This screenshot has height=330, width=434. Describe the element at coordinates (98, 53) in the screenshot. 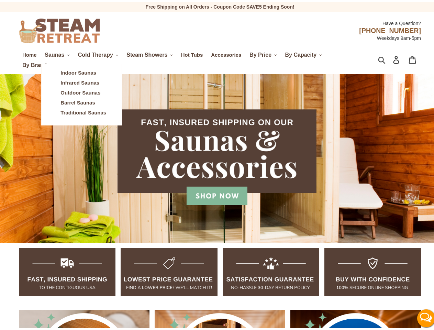

I see `button: Cold Therapy` at that location.